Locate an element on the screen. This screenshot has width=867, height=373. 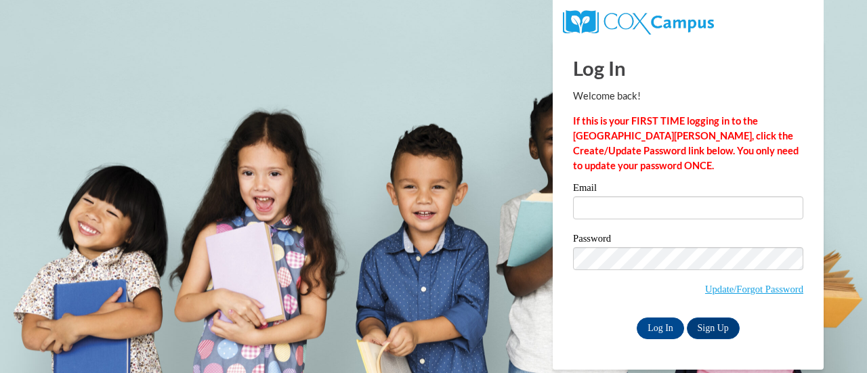
a: COX Campus is located at coordinates (638, 21).